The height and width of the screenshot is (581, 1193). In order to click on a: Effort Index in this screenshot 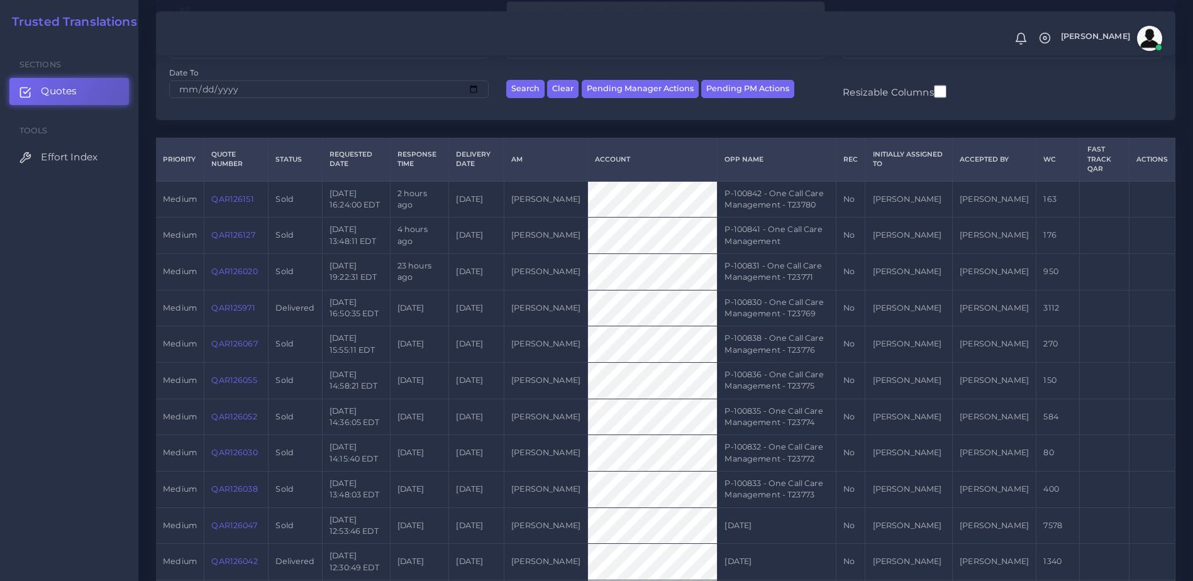, I will do `click(69, 157)`.